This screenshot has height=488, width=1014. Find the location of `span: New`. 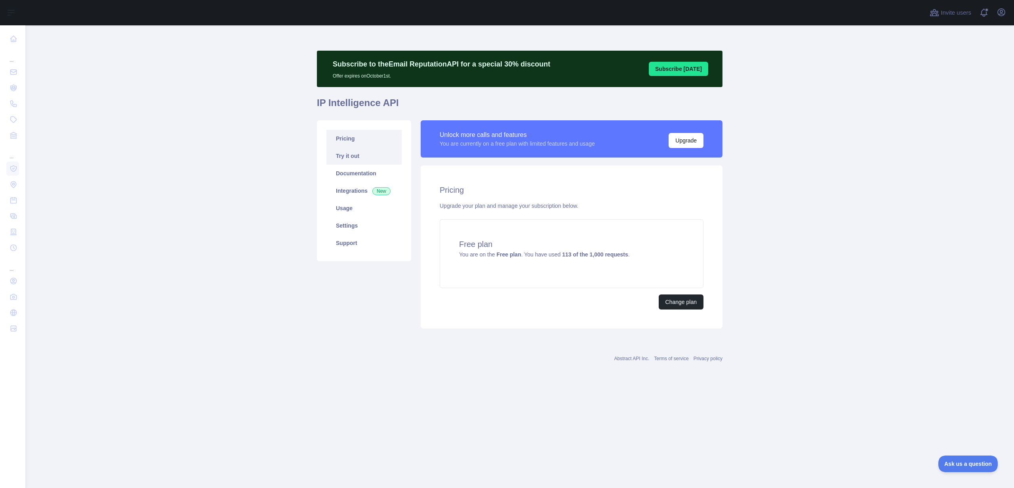

span: New is located at coordinates (381, 191).